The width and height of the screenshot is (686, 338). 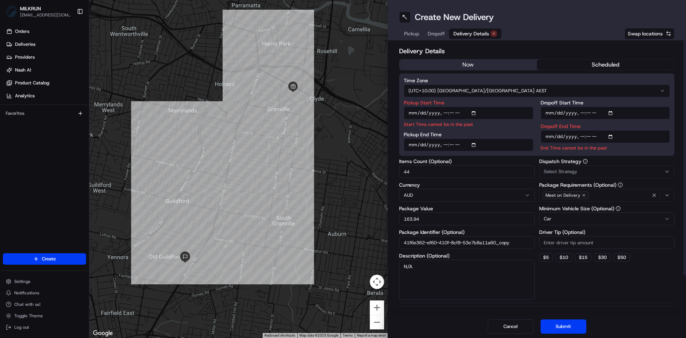 What do you see at coordinates (27, 304) in the screenshot?
I see `span: Chat with us!` at bounding box center [27, 304].